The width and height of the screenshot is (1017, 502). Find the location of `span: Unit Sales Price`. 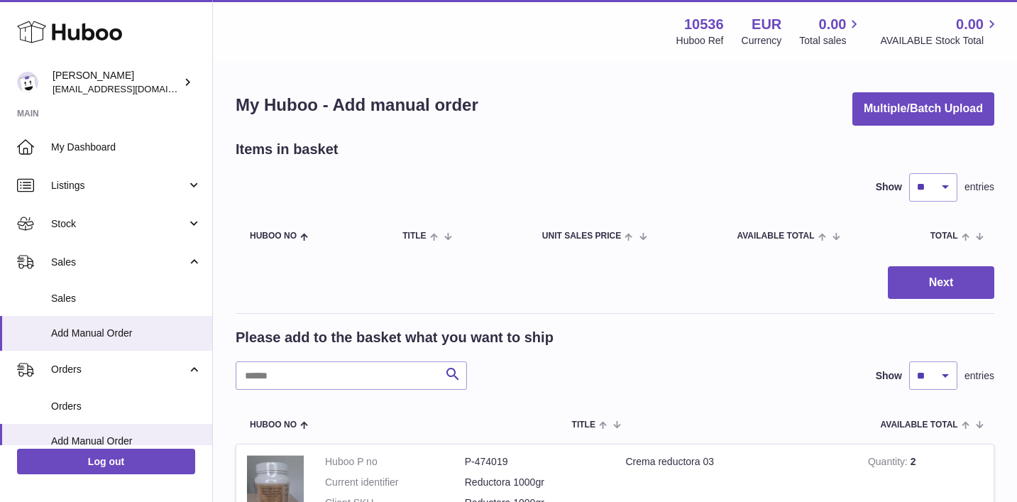

span: Unit Sales Price is located at coordinates (582, 236).